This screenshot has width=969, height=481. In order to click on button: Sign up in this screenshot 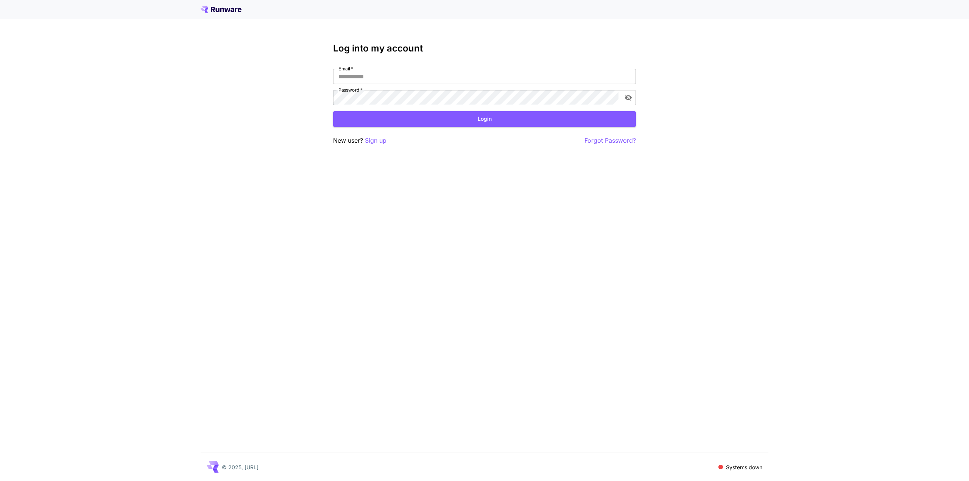, I will do `click(376, 140)`.